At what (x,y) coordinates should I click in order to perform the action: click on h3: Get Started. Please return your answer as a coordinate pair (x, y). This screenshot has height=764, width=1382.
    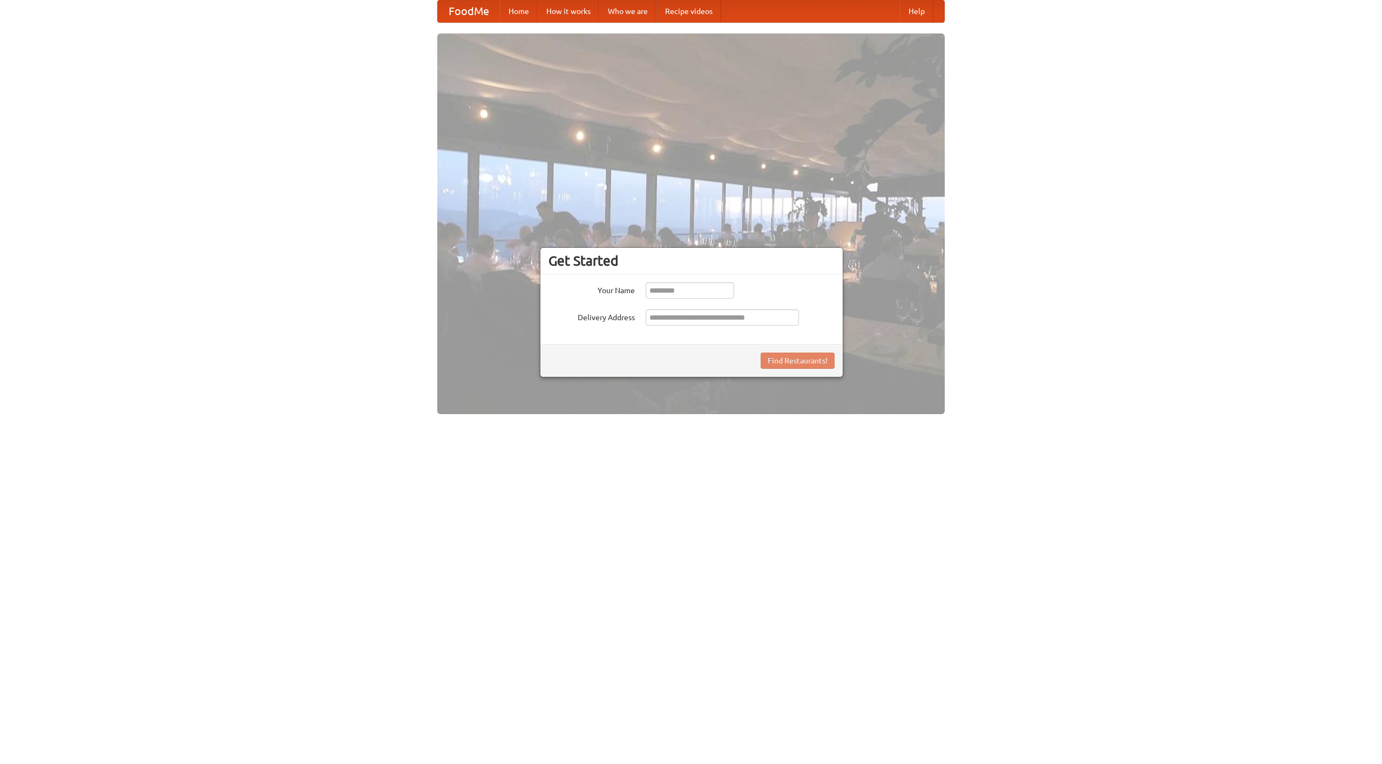
    Looking at the image, I should click on (692, 261).